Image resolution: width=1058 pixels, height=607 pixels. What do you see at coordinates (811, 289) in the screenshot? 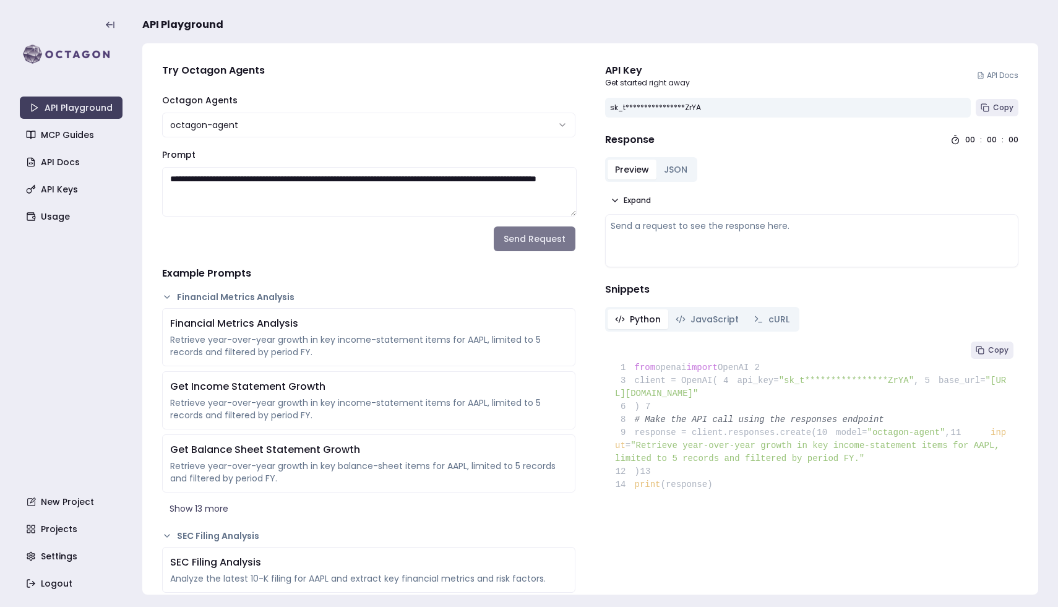
I see `h4: Snippets` at bounding box center [811, 289].